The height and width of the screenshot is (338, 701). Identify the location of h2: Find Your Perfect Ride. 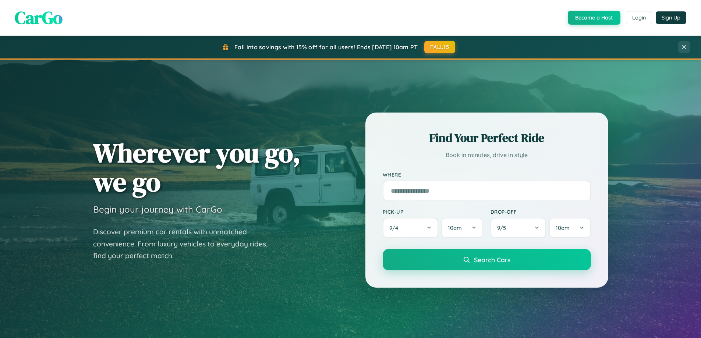
(487, 138).